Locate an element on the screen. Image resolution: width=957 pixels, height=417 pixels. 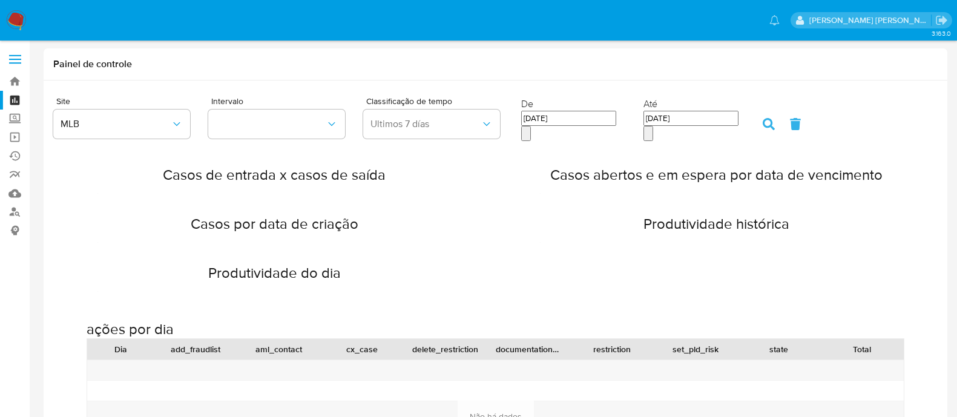
h1: Painel de controle is located at coordinates (495, 64).